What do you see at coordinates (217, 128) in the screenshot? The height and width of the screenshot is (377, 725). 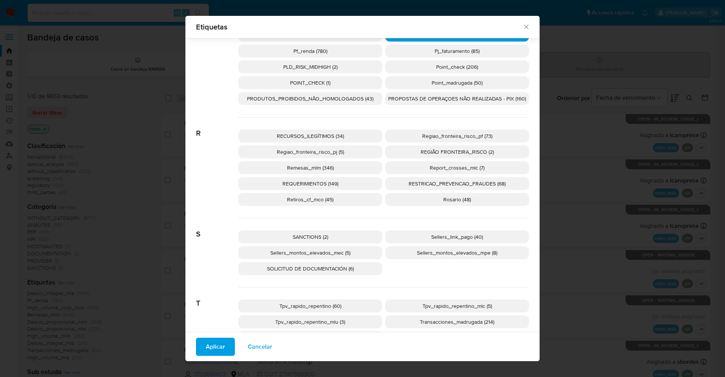 I see `span: R` at bounding box center [217, 128].